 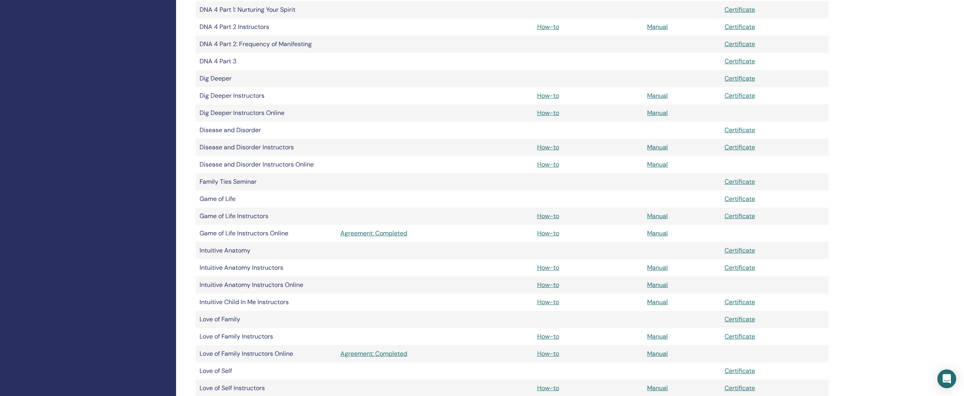 I want to click on td: Love of Family, so click(x=266, y=320).